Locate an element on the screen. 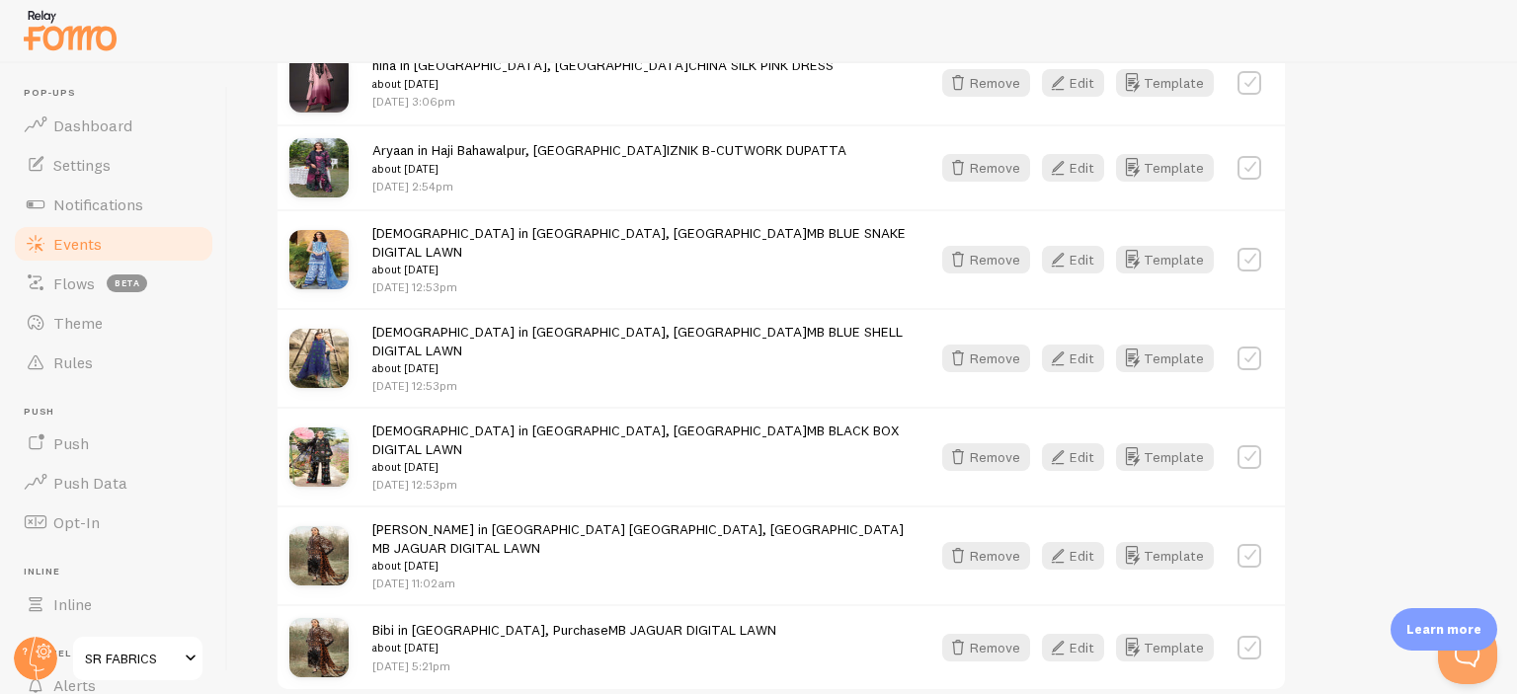 The width and height of the screenshot is (1517, 694). a: Push is located at coordinates (114, 444).